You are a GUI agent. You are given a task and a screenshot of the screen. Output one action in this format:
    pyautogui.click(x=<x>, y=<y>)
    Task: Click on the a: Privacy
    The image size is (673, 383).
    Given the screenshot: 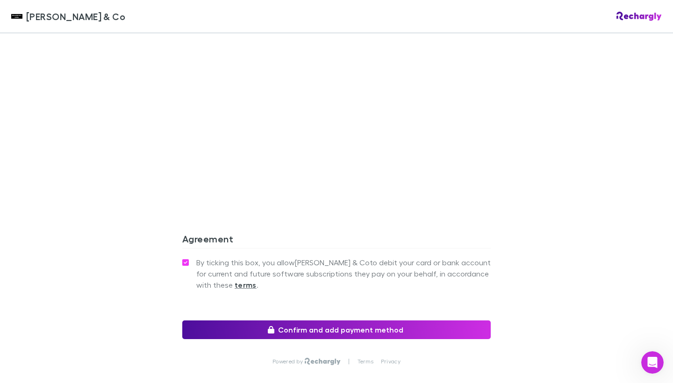 What is the action you would take?
    pyautogui.click(x=391, y=362)
    